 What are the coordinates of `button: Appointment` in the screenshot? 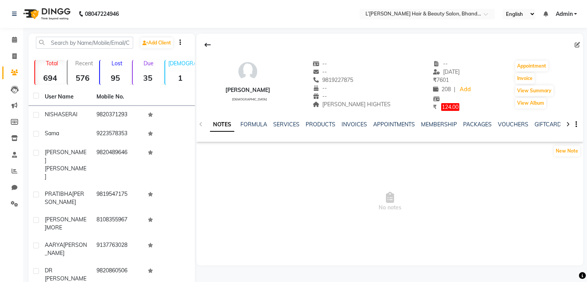 It's located at (532, 66).